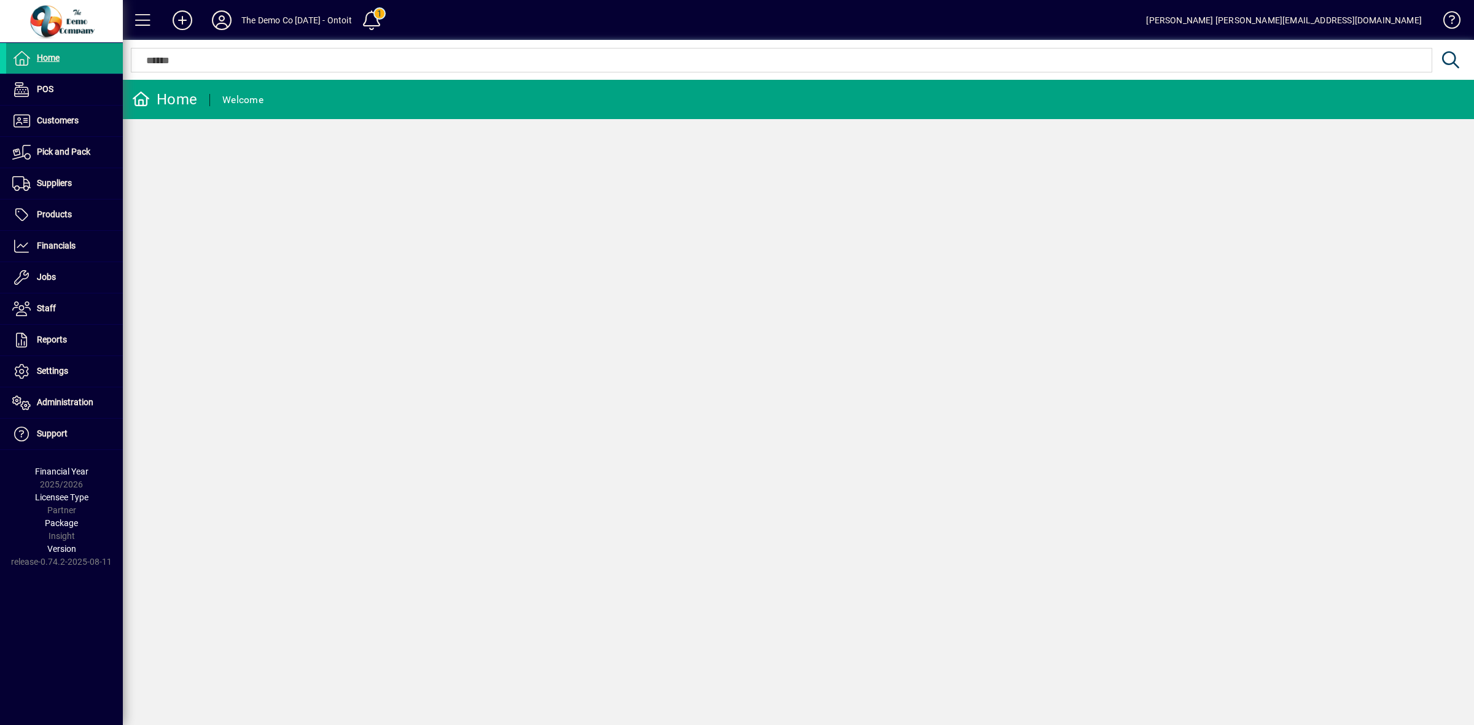 This screenshot has height=725, width=1474. What do you see at coordinates (64, 215) in the screenshot?
I see `a: Products` at bounding box center [64, 215].